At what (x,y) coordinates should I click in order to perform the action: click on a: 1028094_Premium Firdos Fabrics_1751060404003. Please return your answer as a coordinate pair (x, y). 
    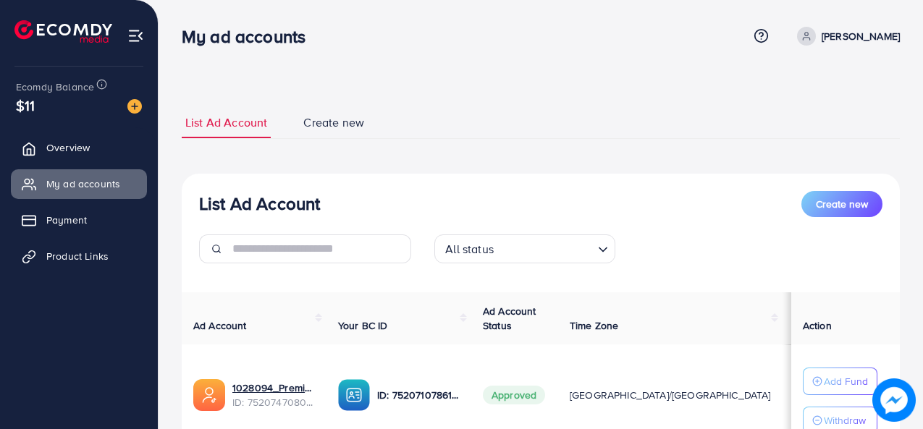
    Looking at the image, I should click on (274, 388).